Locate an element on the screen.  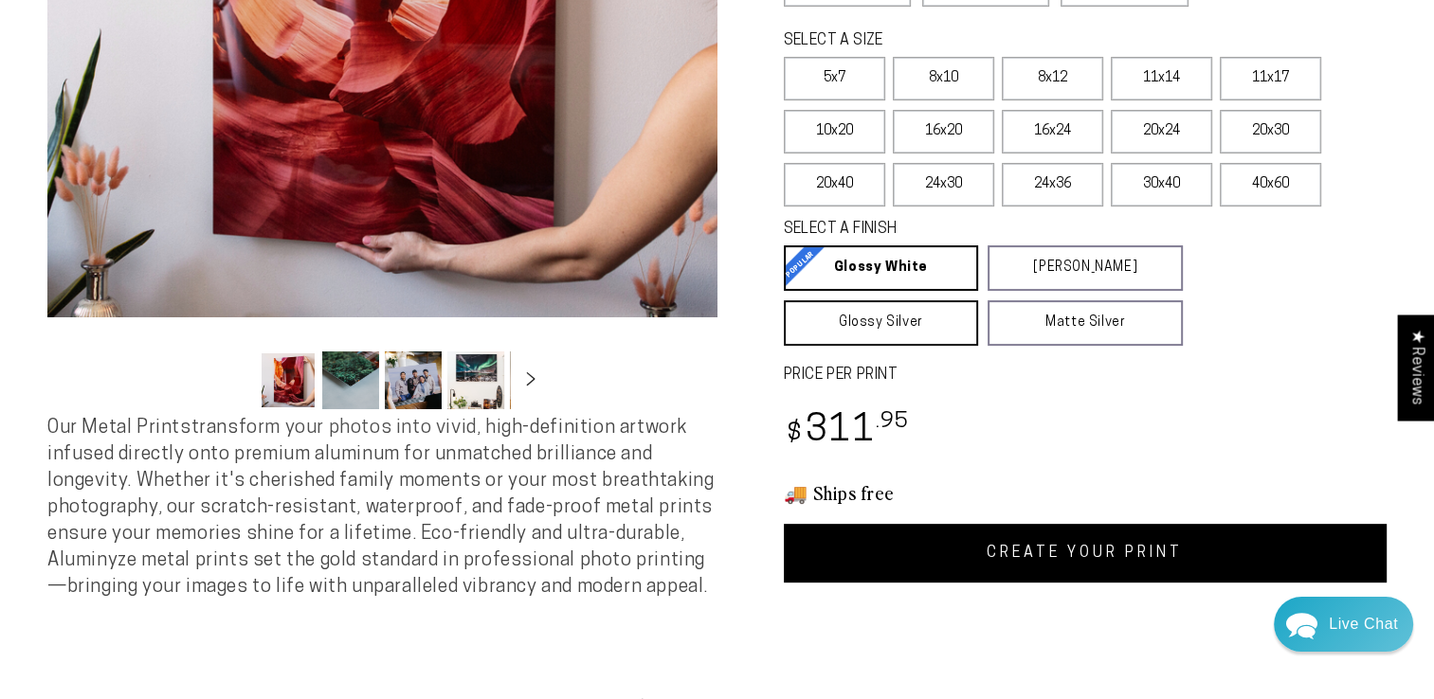
label: 8x10 is located at coordinates (943, 79).